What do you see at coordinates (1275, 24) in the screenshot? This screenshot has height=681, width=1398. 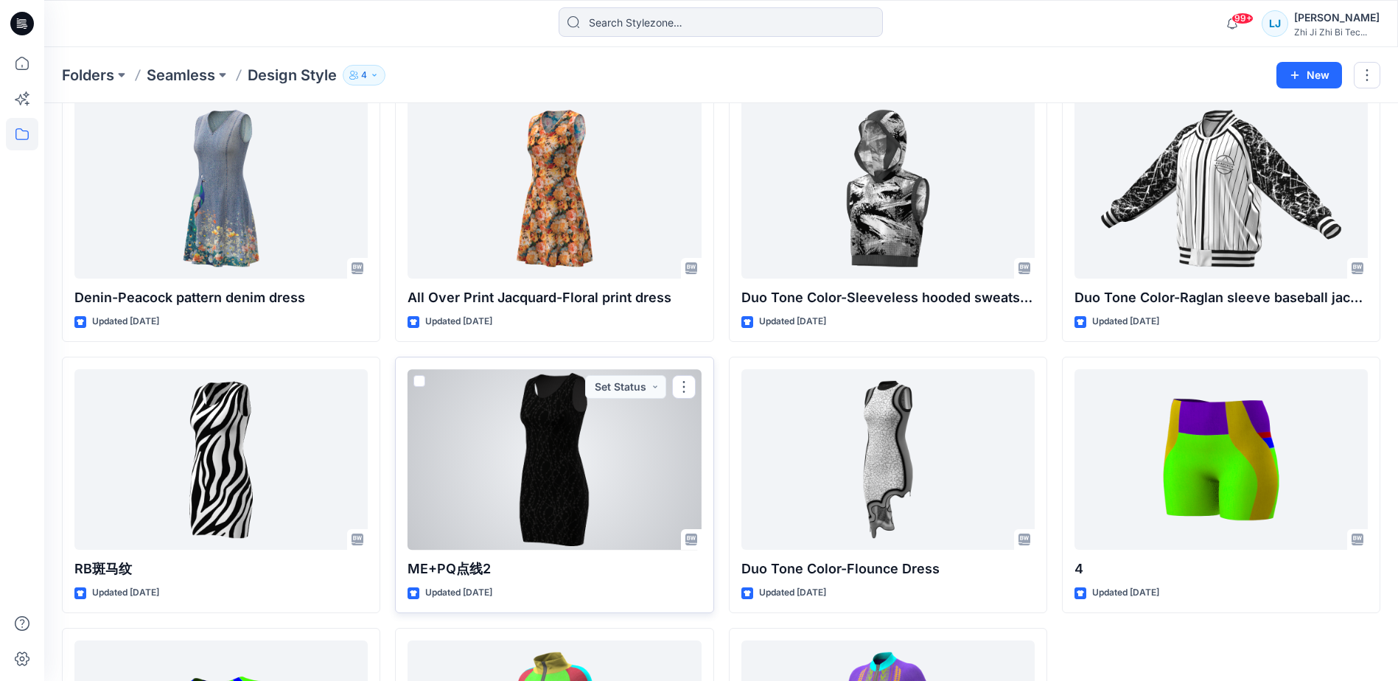 I see `div: LJ` at bounding box center [1275, 24].